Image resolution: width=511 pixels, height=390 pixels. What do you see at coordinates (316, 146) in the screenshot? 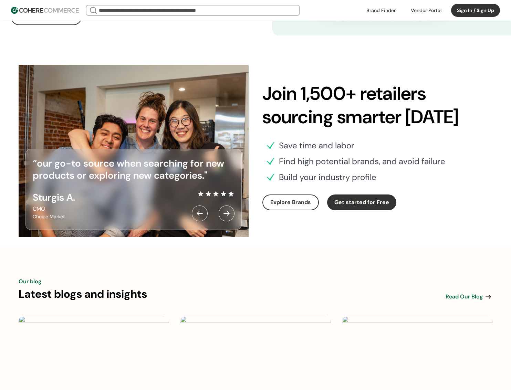
I see `div: Save time and labor` at bounding box center [316, 146].